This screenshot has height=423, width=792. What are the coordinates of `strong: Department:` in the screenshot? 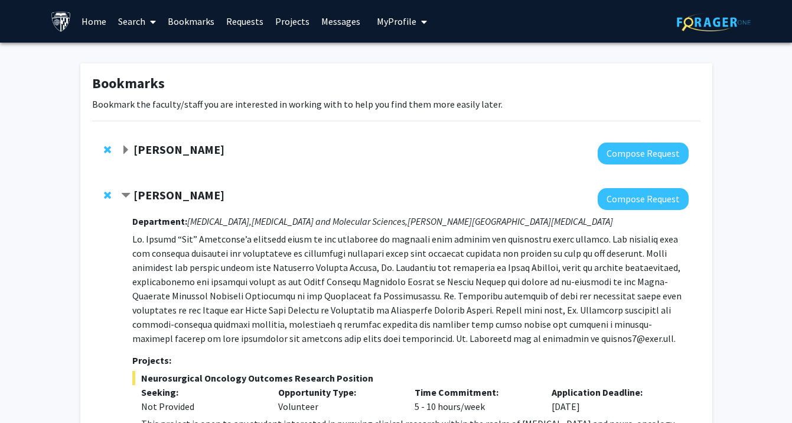 It's located at (160, 221).